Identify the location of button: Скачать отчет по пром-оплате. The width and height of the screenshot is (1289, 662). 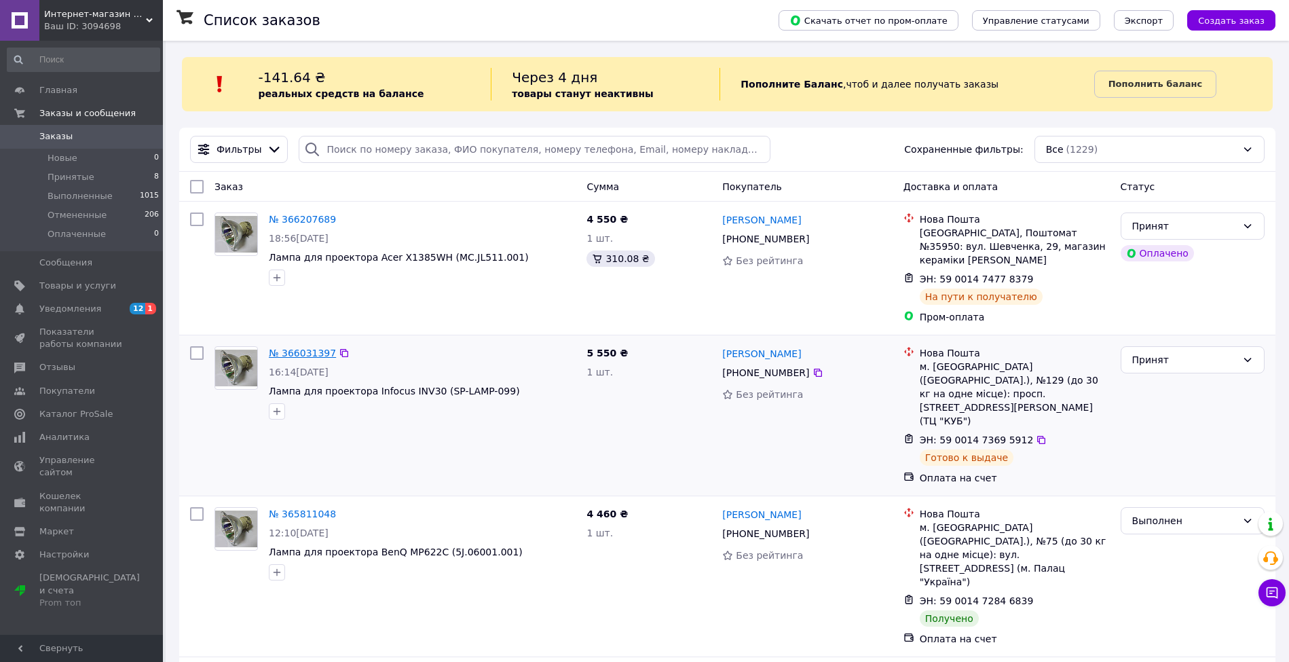
(868, 20).